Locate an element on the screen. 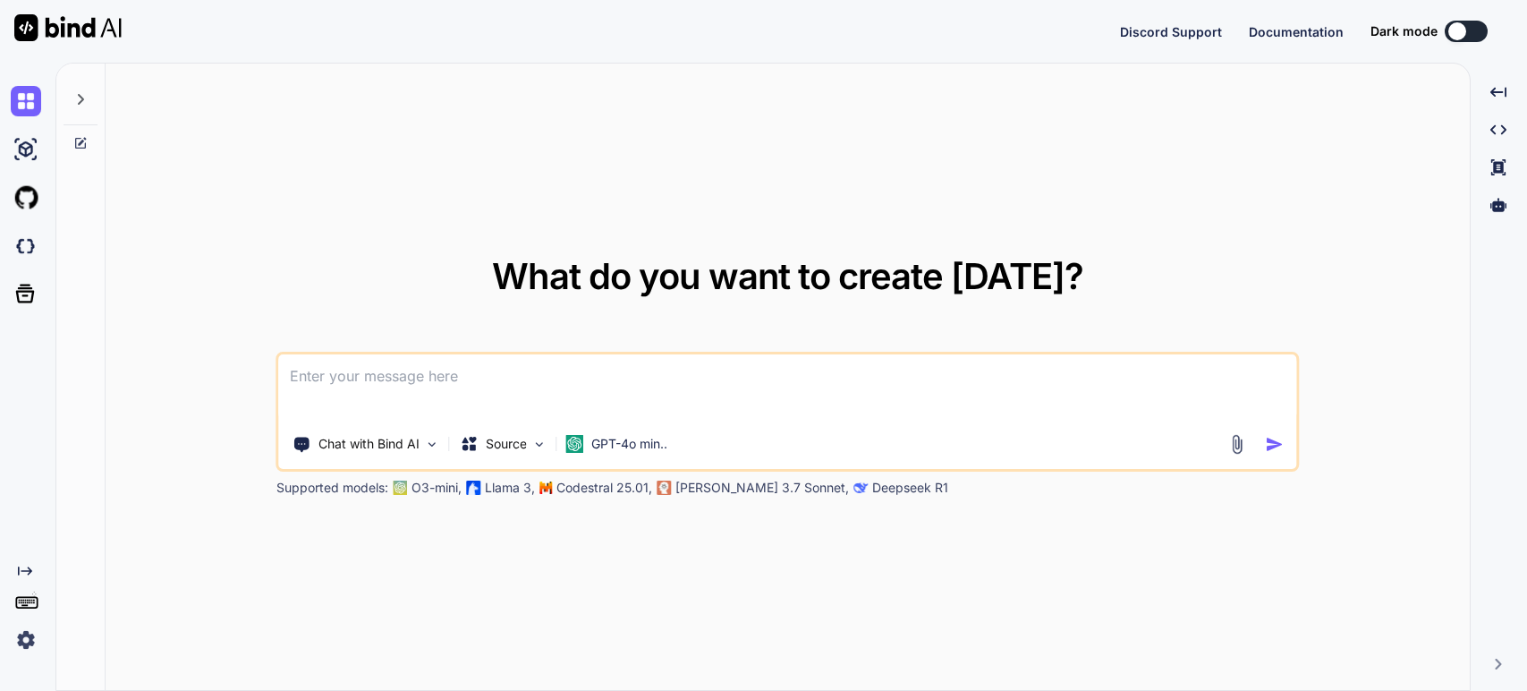 Image resolution: width=1527 pixels, height=691 pixels. img: icon is located at coordinates (1274, 444).